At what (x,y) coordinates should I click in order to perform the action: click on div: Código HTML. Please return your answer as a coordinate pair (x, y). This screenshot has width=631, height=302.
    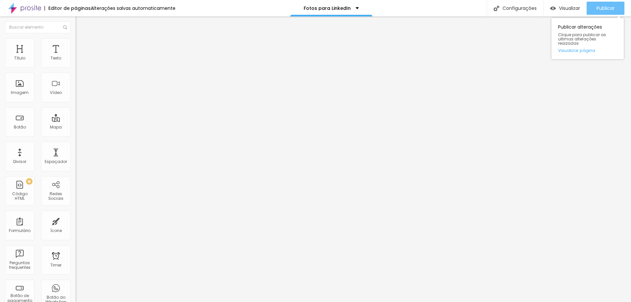
    Looking at the image, I should click on (19, 196).